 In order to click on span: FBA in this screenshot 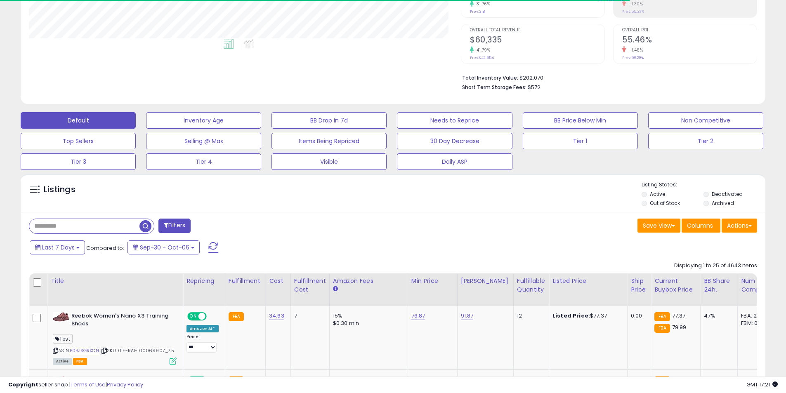, I will do `click(80, 361)`.